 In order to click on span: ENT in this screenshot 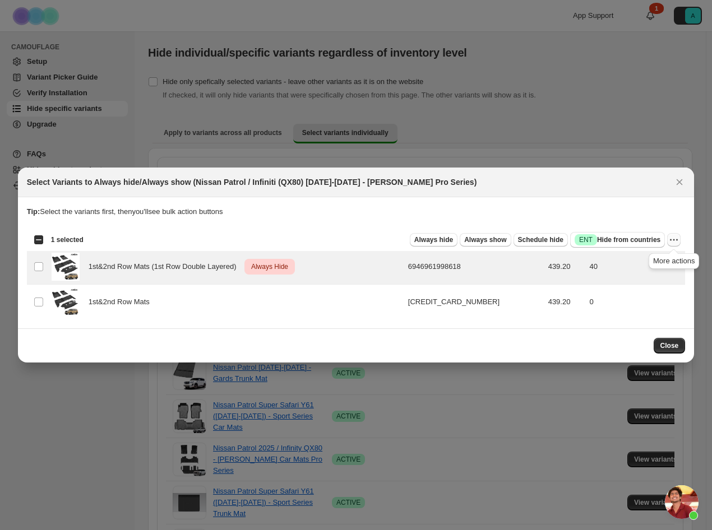, I will do `click(585, 240)`.